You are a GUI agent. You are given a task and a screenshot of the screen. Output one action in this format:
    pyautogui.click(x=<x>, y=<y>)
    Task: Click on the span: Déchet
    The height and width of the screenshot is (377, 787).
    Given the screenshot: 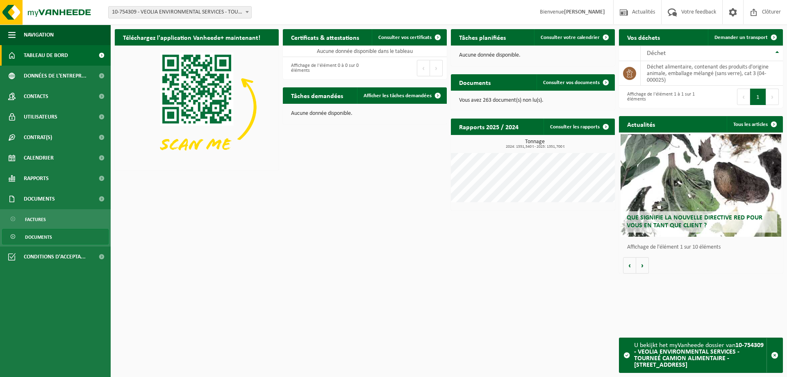 What is the action you would take?
    pyautogui.click(x=656, y=53)
    